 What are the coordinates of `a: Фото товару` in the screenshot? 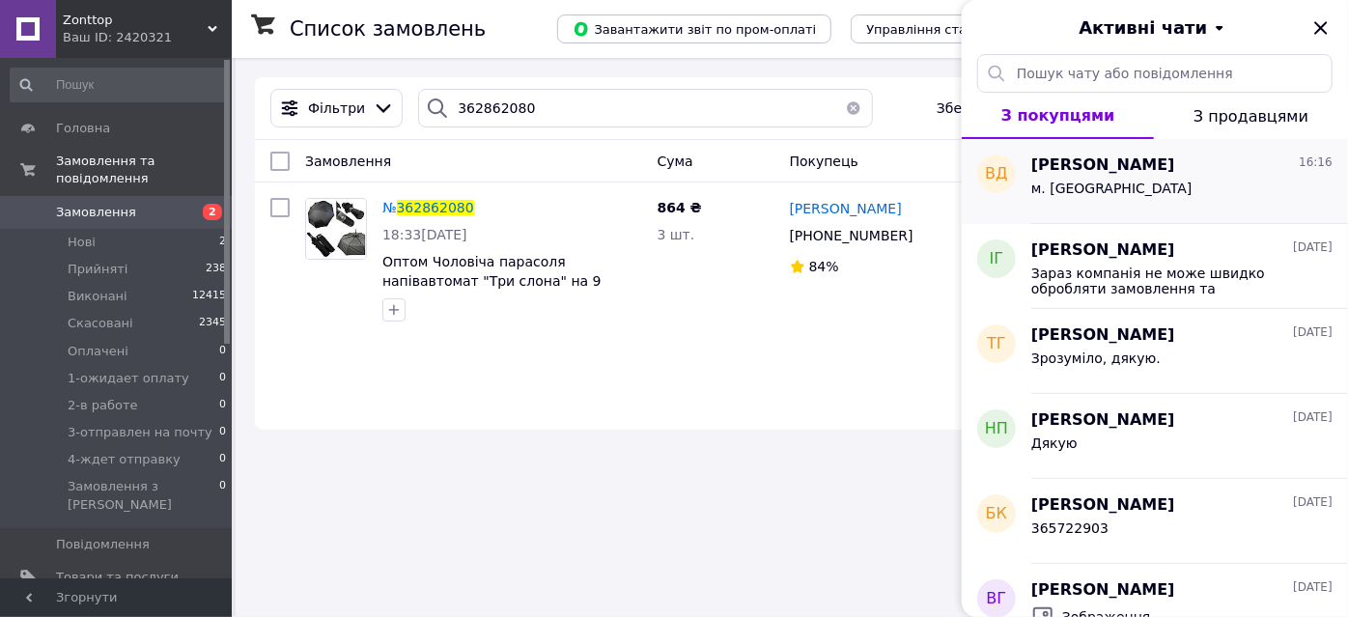 It's located at (336, 229).